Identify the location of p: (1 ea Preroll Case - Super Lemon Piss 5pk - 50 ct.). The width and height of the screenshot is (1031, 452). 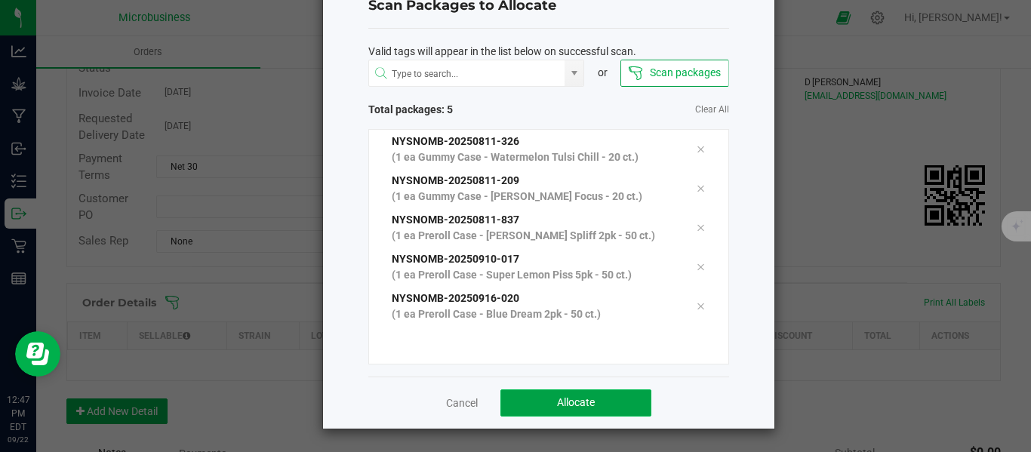
(533, 275).